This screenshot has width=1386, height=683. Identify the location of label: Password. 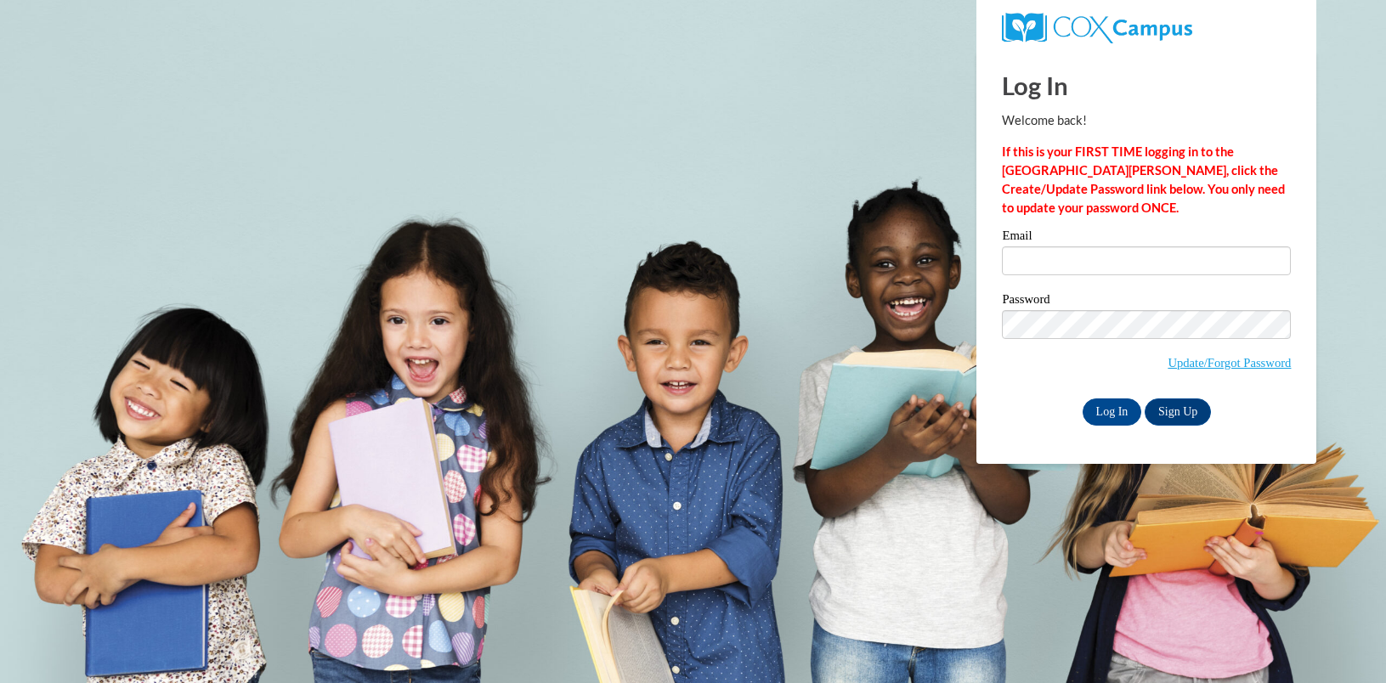
(1146, 302).